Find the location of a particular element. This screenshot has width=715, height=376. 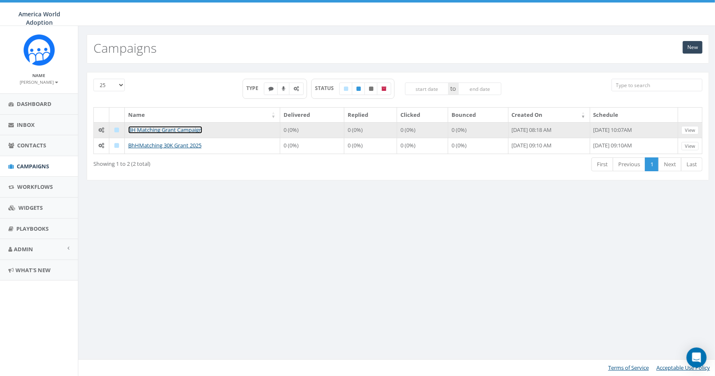

span: Inbox is located at coordinates (26, 125).